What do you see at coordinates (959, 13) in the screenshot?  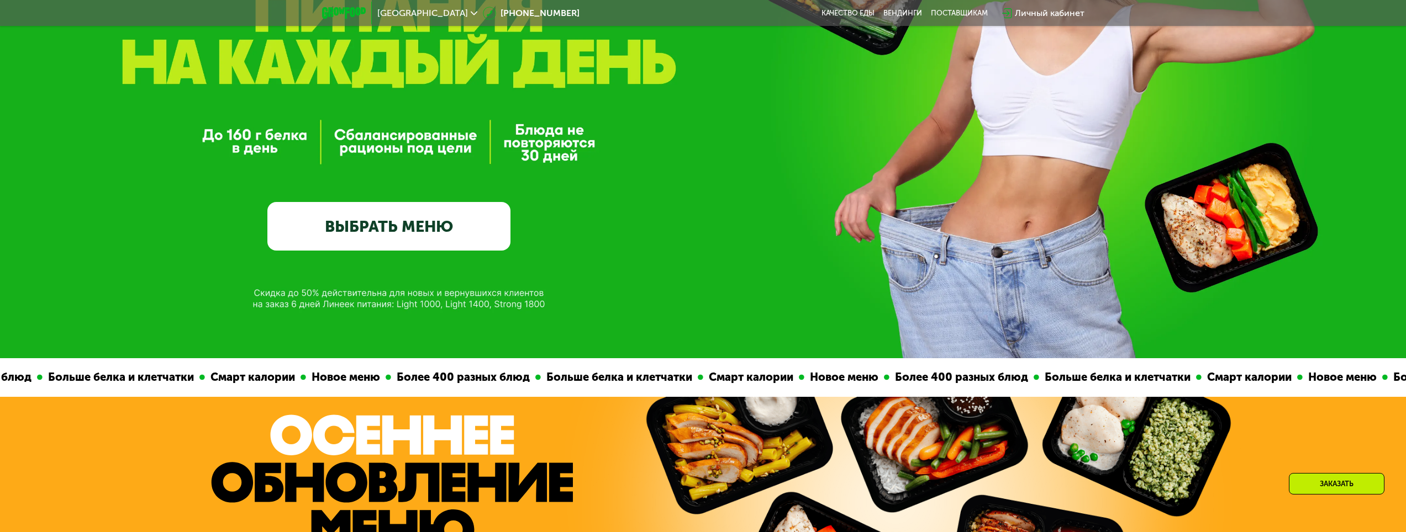 I see `div: поставщикам` at bounding box center [959, 13].